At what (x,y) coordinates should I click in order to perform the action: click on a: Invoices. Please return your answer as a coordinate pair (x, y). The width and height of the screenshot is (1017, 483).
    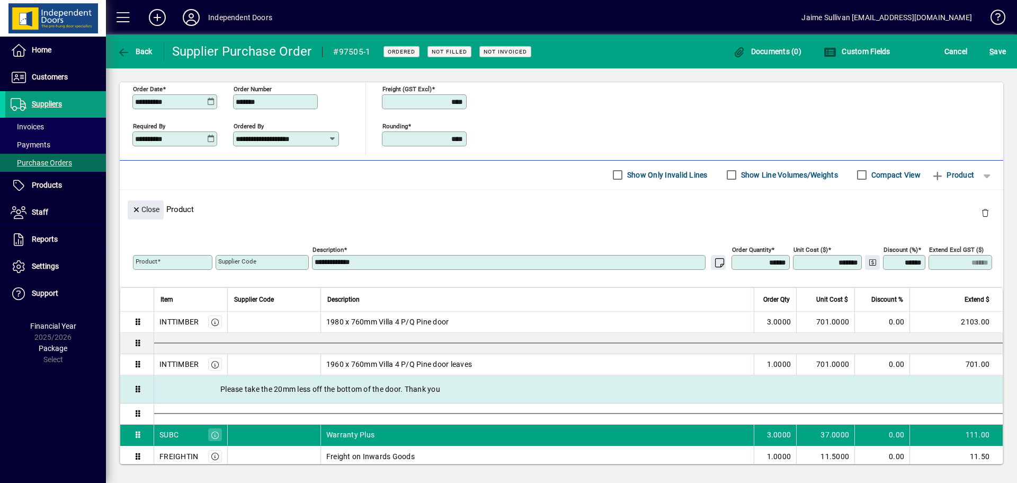
    Looking at the image, I should click on (56, 127).